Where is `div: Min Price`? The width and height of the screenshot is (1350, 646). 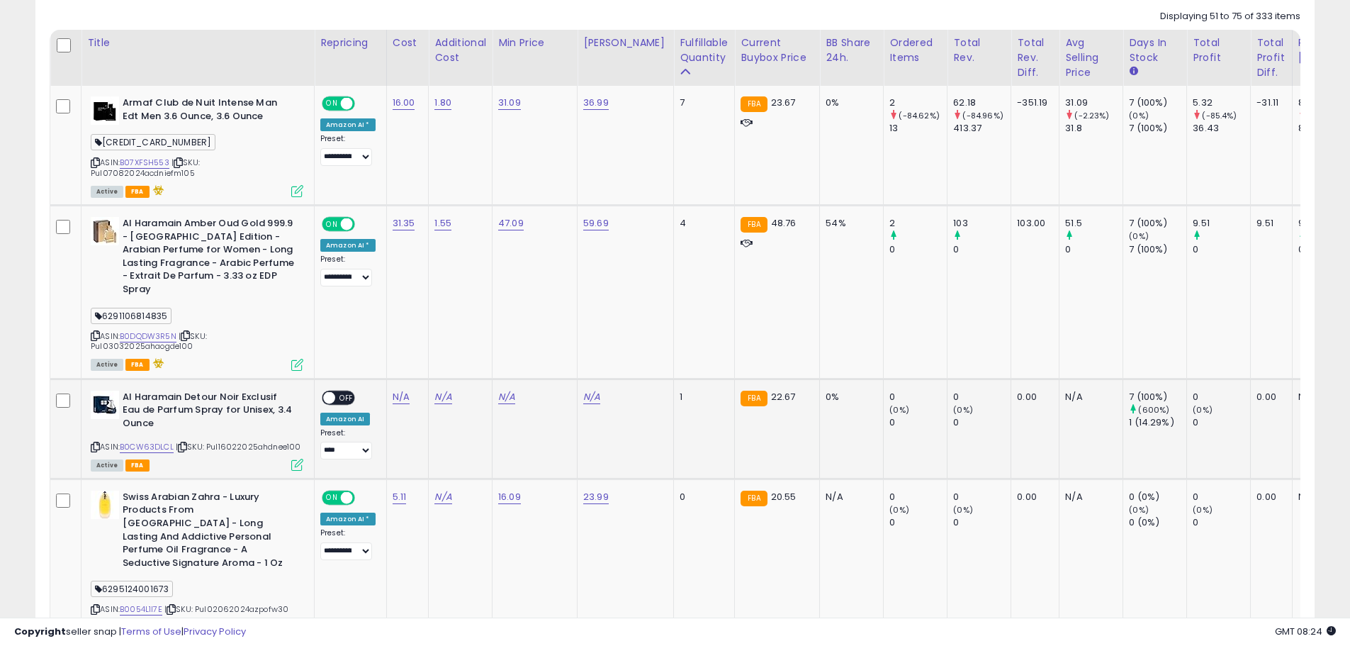 div: Min Price is located at coordinates (534, 43).